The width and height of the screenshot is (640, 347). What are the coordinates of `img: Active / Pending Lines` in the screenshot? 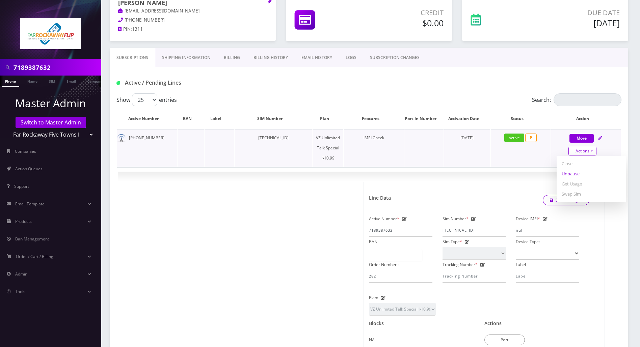 It's located at (118, 83).